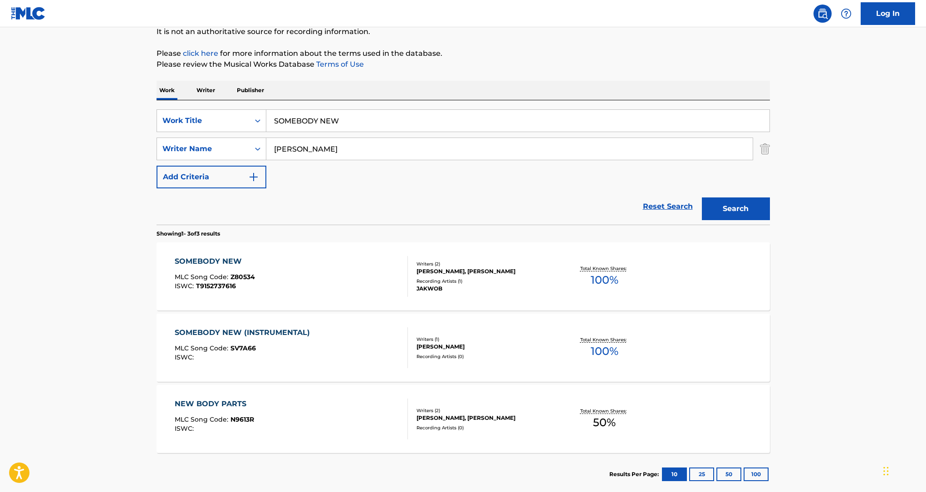  I want to click on button: 25, so click(701, 474).